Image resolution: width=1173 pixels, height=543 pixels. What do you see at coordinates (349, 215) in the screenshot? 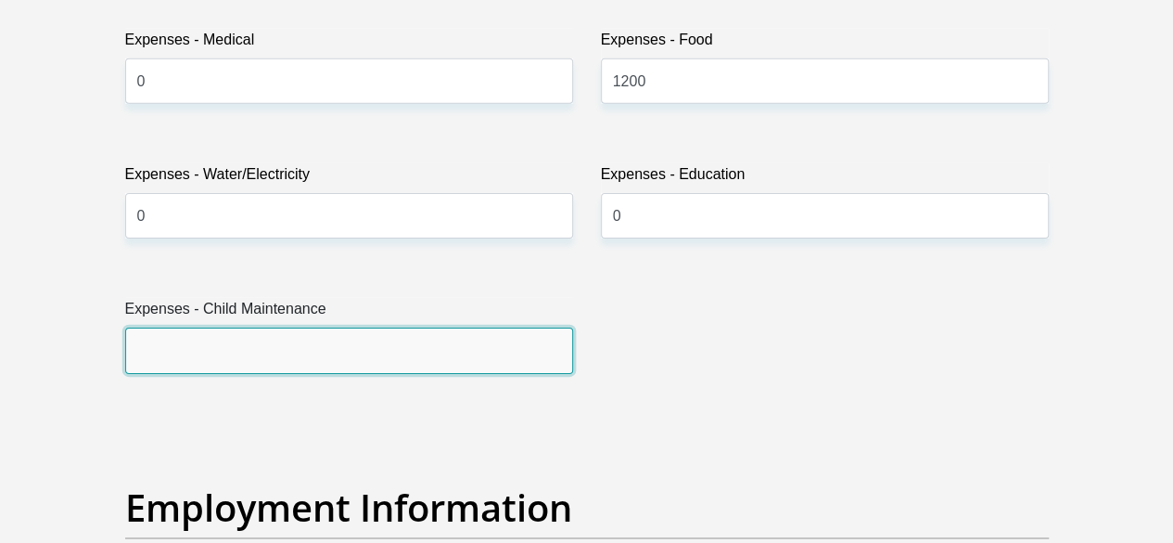
I see `input: Expenses - Water/Electricity` at bounding box center [349, 215].